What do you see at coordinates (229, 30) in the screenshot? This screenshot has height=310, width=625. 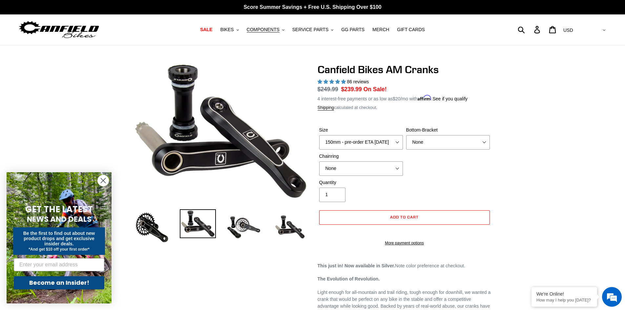 I see `button: BIKES` at bounding box center [229, 30].